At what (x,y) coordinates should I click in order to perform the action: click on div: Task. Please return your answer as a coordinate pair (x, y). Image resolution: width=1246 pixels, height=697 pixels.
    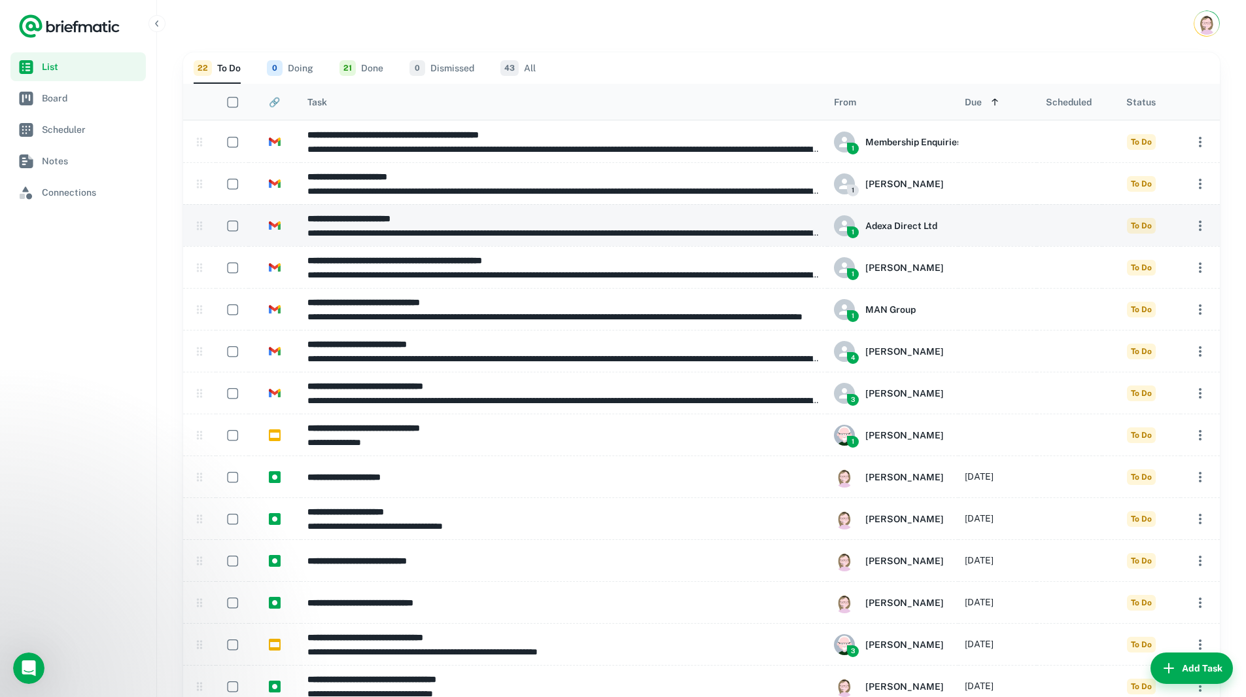
    Looking at the image, I should click on (317, 102).